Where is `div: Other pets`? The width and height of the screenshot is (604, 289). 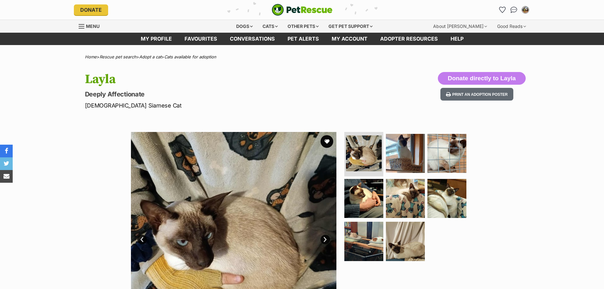 div: Other pets is located at coordinates (303, 26).